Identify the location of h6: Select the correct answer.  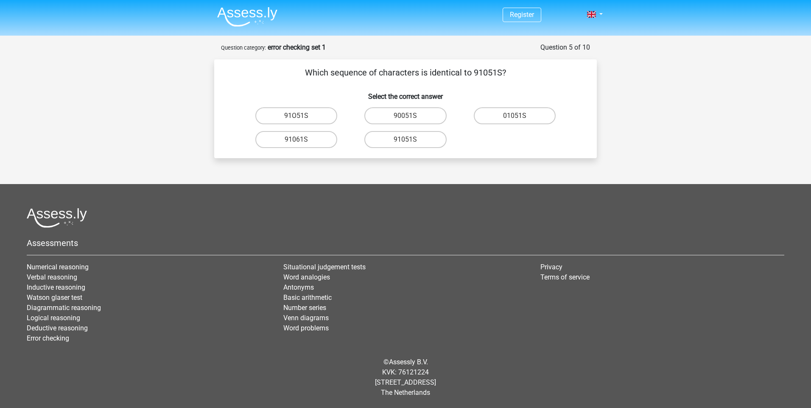
(406, 93).